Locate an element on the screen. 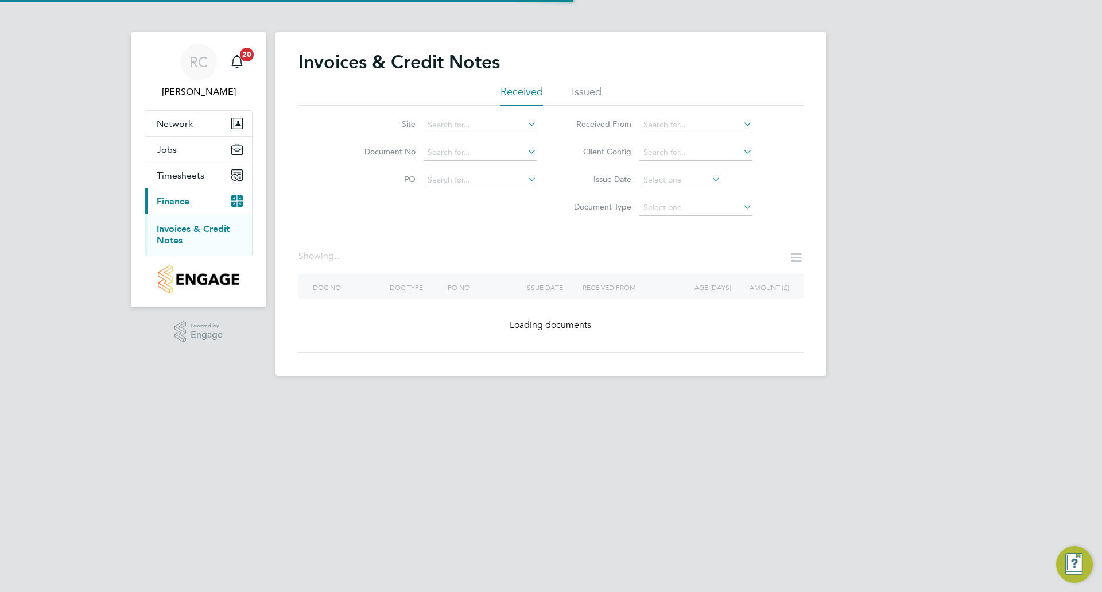 The image size is (1102, 592). button: Finance is located at coordinates (199, 201).